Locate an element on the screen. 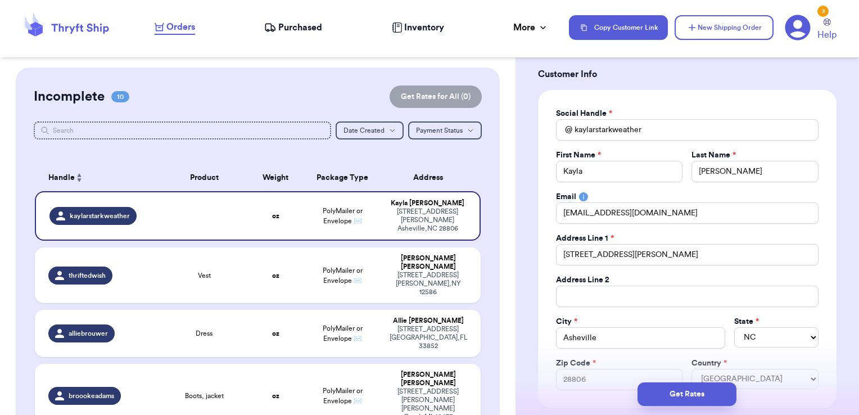 The width and height of the screenshot is (859, 415). span: Orders is located at coordinates (180, 27).